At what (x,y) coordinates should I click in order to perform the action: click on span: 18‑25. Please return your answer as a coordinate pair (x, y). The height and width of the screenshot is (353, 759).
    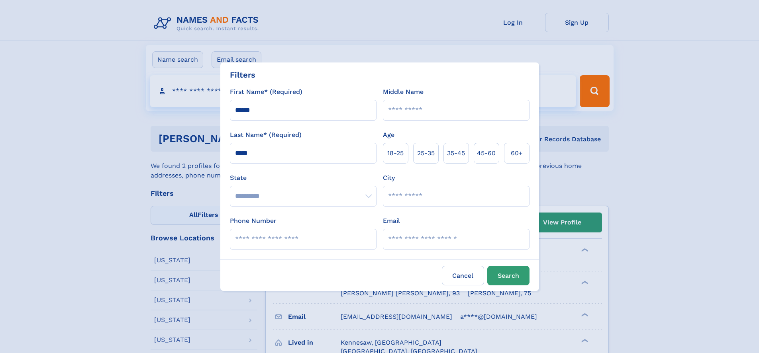
    Looking at the image, I should click on (395, 153).